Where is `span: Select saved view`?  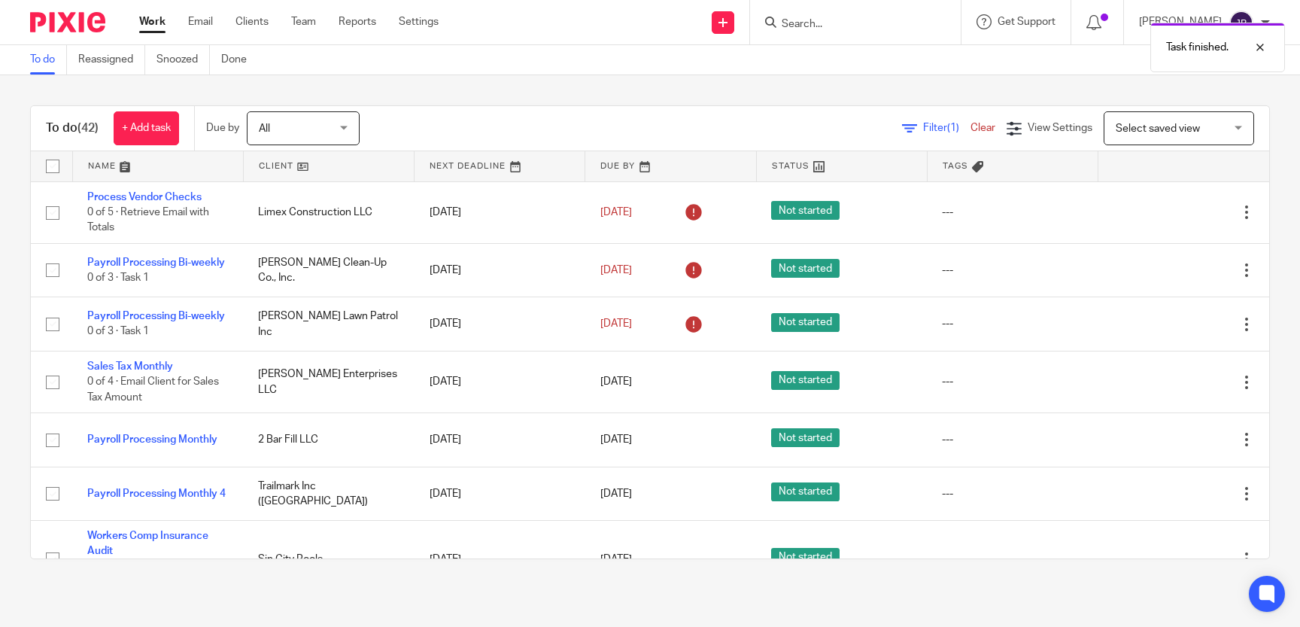 span: Select saved view is located at coordinates (1158, 129).